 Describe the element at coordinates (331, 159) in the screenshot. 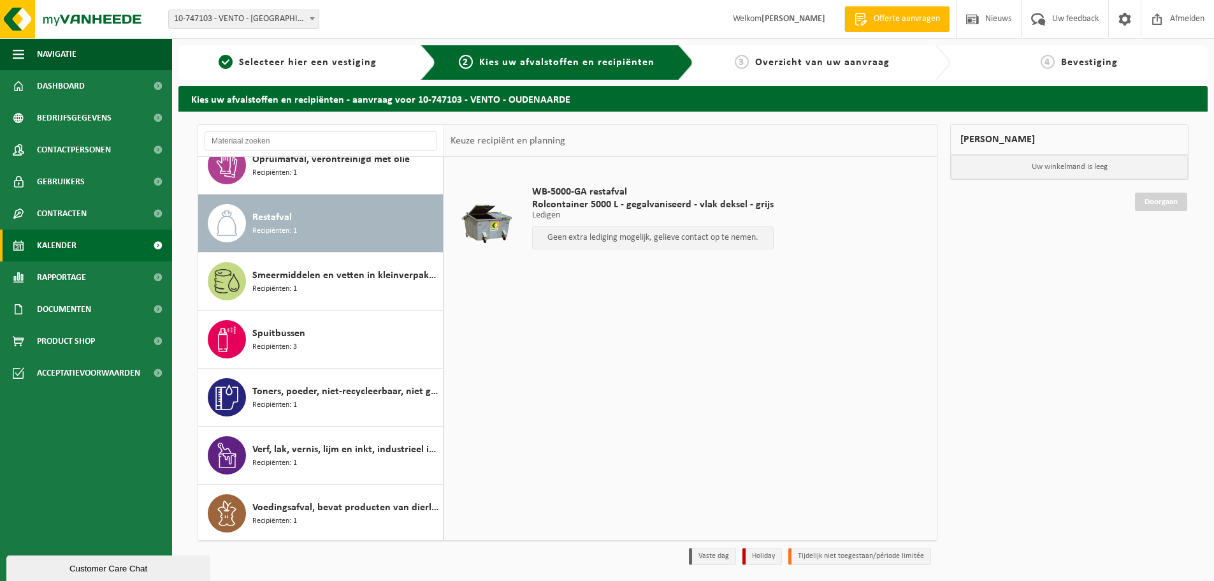

I see `span: Opruimafval, verontreinigd met olie` at that location.